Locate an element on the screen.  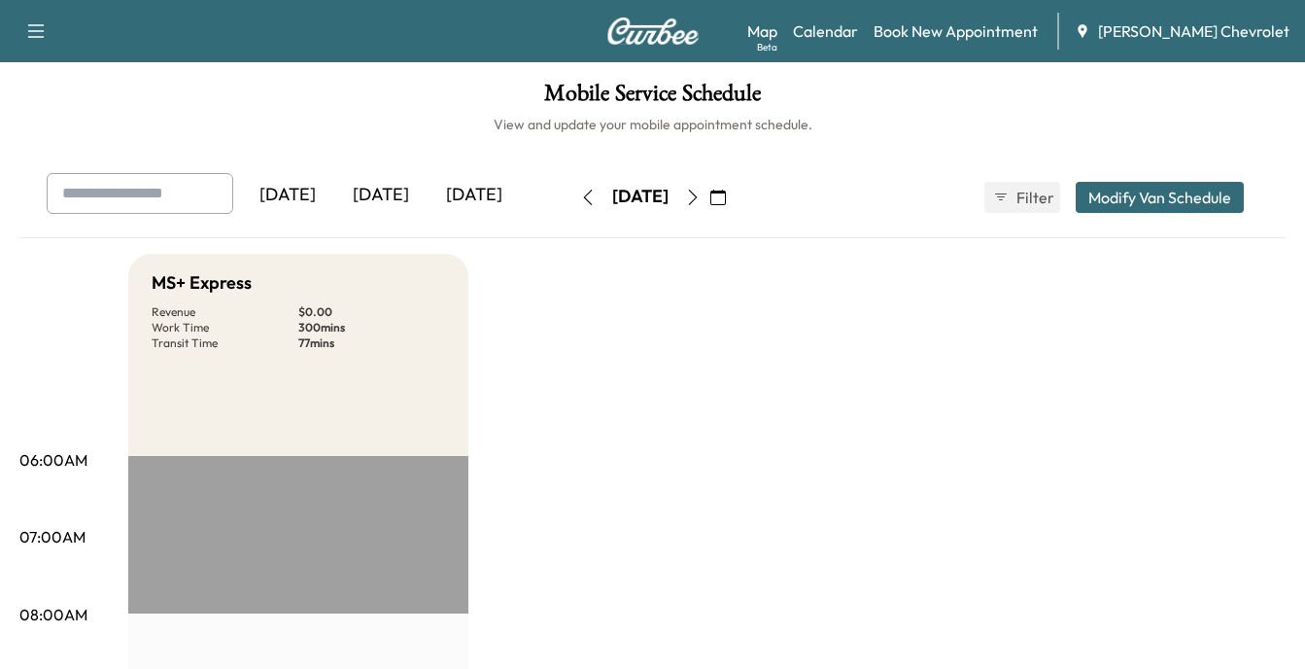
p: 300 mins is located at coordinates (371, 328).